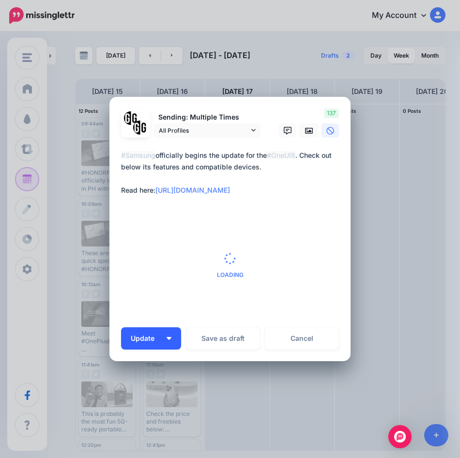  Describe the element at coordinates (302, 338) in the screenshot. I see `a: Cancel` at that location.